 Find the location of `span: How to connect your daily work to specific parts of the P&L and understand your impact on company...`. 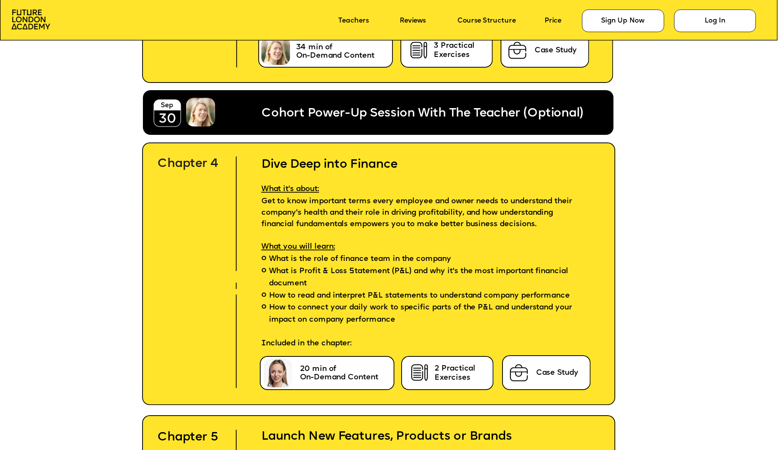

span: How to connect your daily work to specific parts of the P&L and understand your impact on company... is located at coordinates (428, 314).